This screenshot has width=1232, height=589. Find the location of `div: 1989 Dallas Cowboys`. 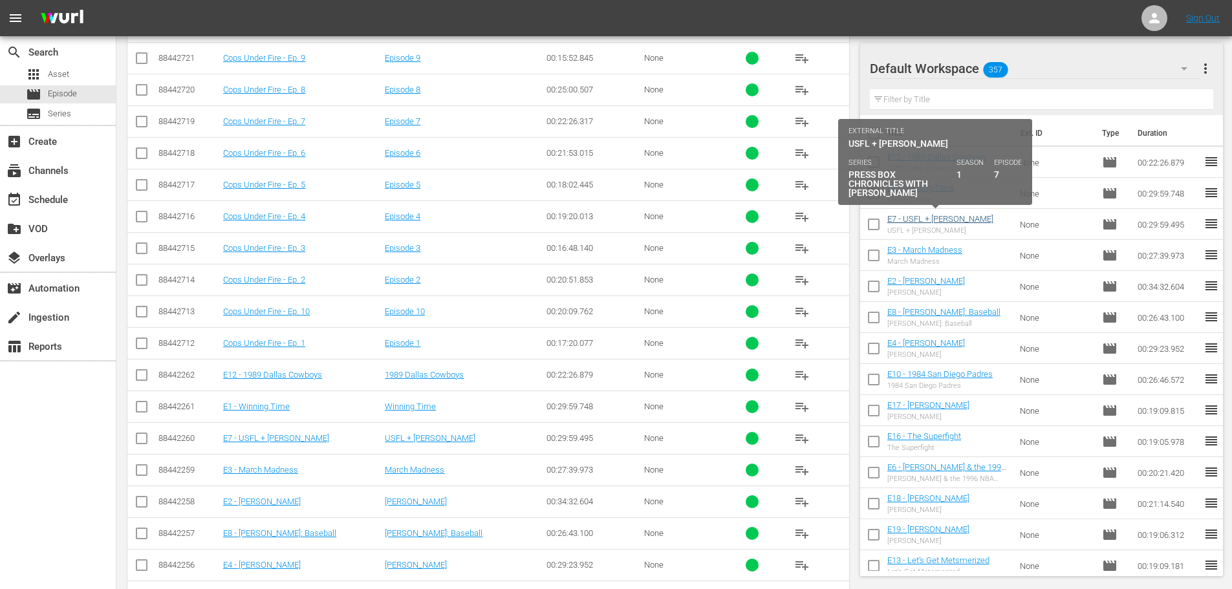

div: 1989 Dallas Cowboys is located at coordinates (937, 168).